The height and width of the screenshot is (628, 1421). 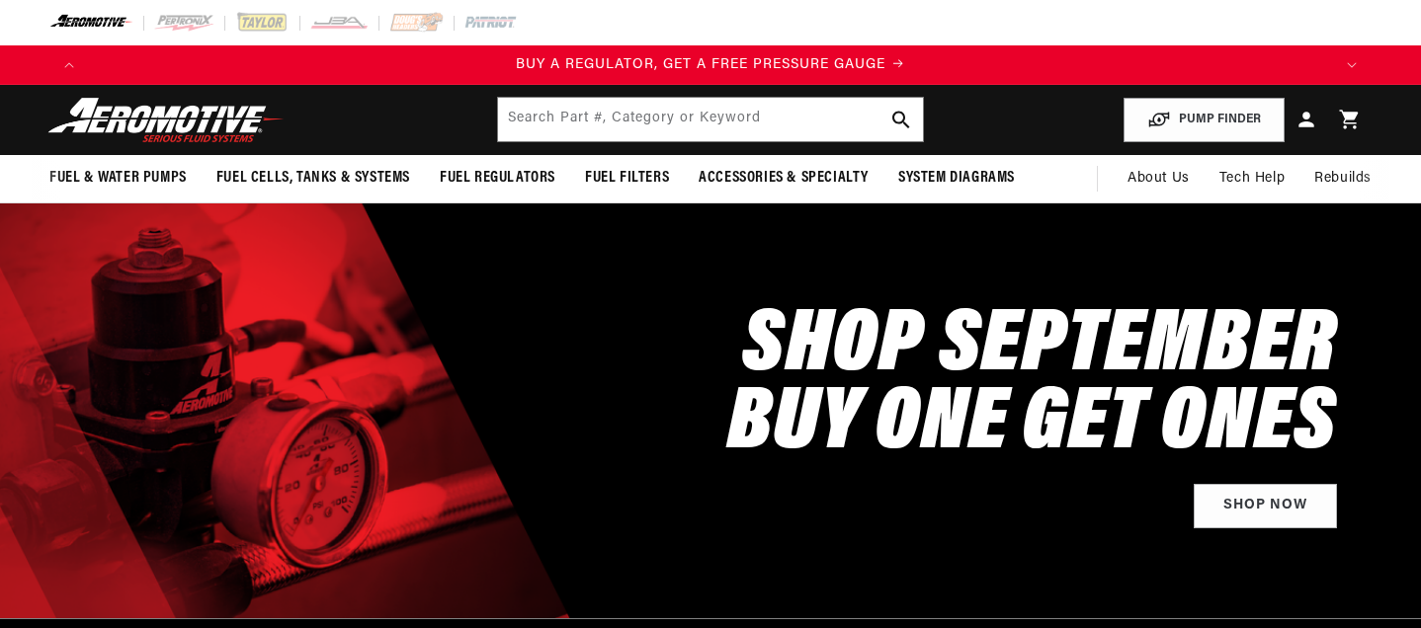 What do you see at coordinates (69, 65) in the screenshot?
I see `button: Translation missing: en.sections.announcements.previous_announcement` at bounding box center [69, 65].